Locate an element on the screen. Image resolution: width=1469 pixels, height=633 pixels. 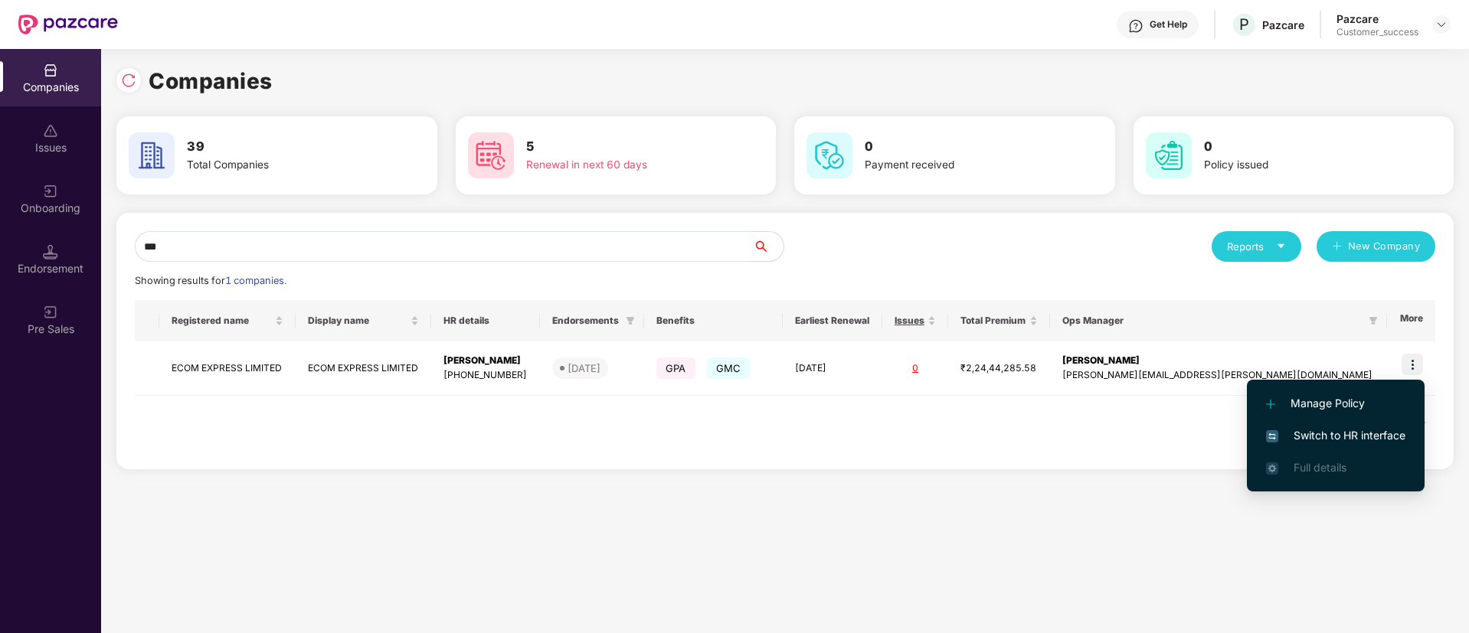
span: search is located at coordinates (767, 247).